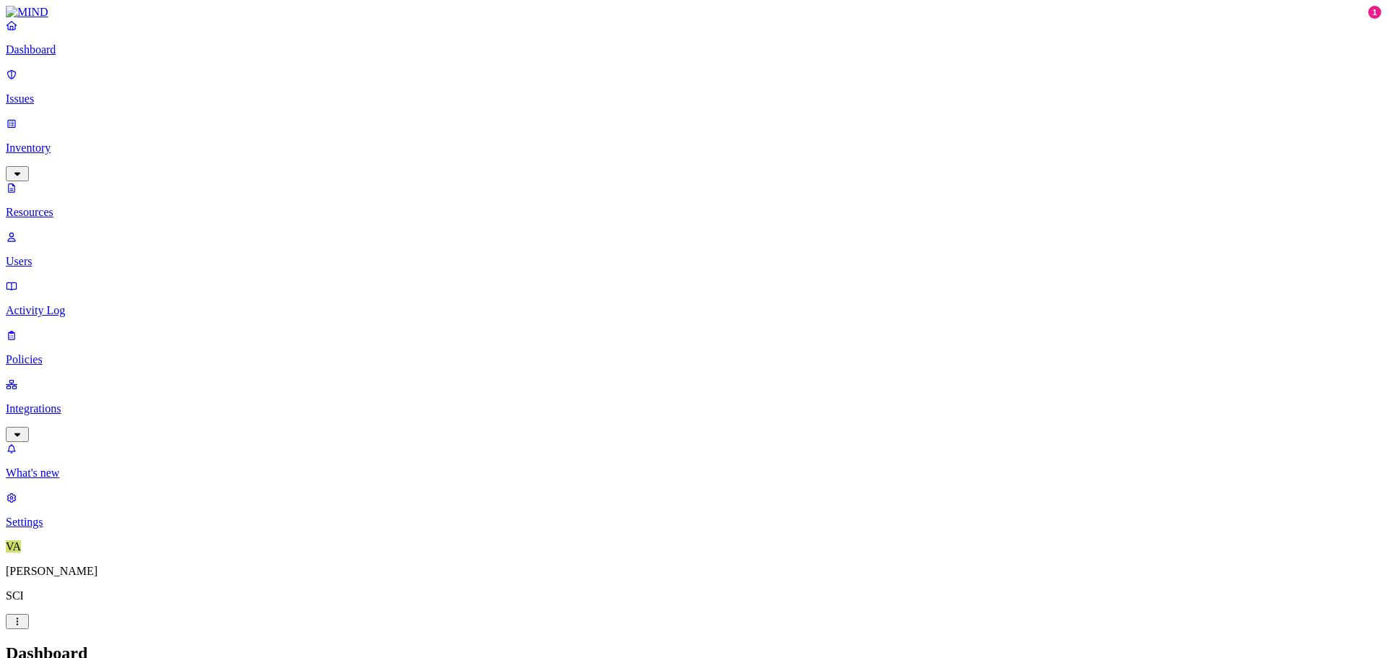 This screenshot has width=1387, height=658. Describe the element at coordinates (694, 249) in the screenshot. I see `a: Users` at that location.